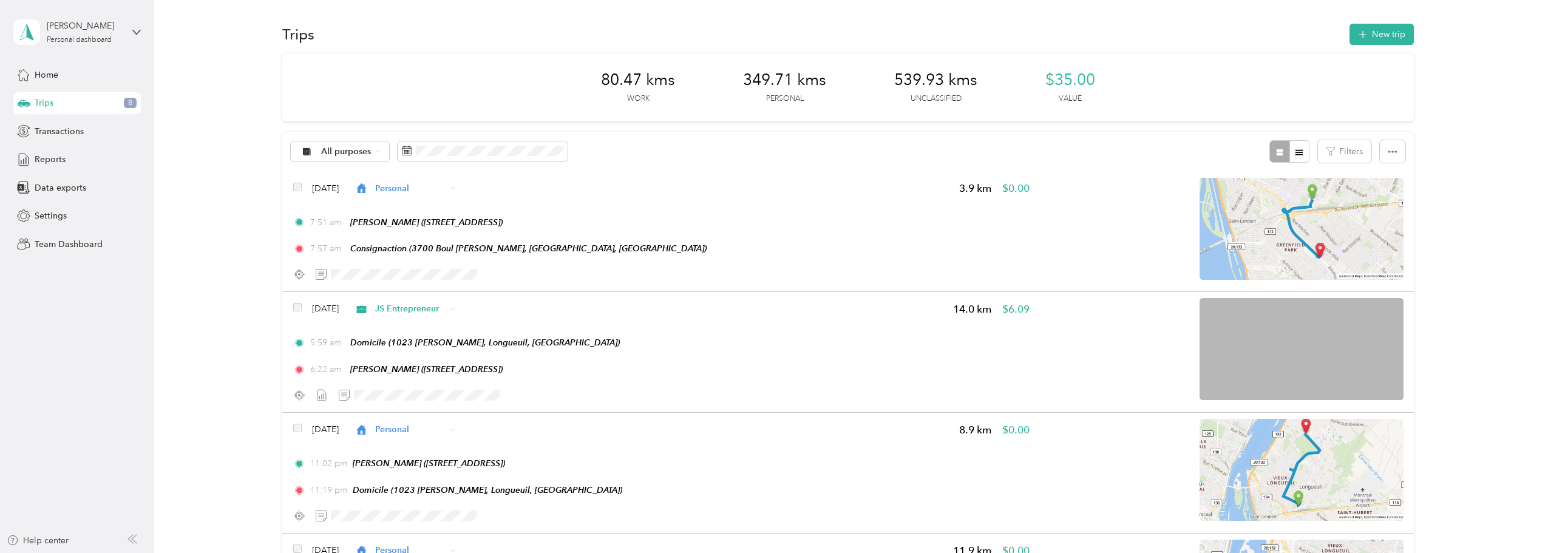 Image resolution: width=1548 pixels, height=553 pixels. I want to click on div: Personal dashboard, so click(79, 40).